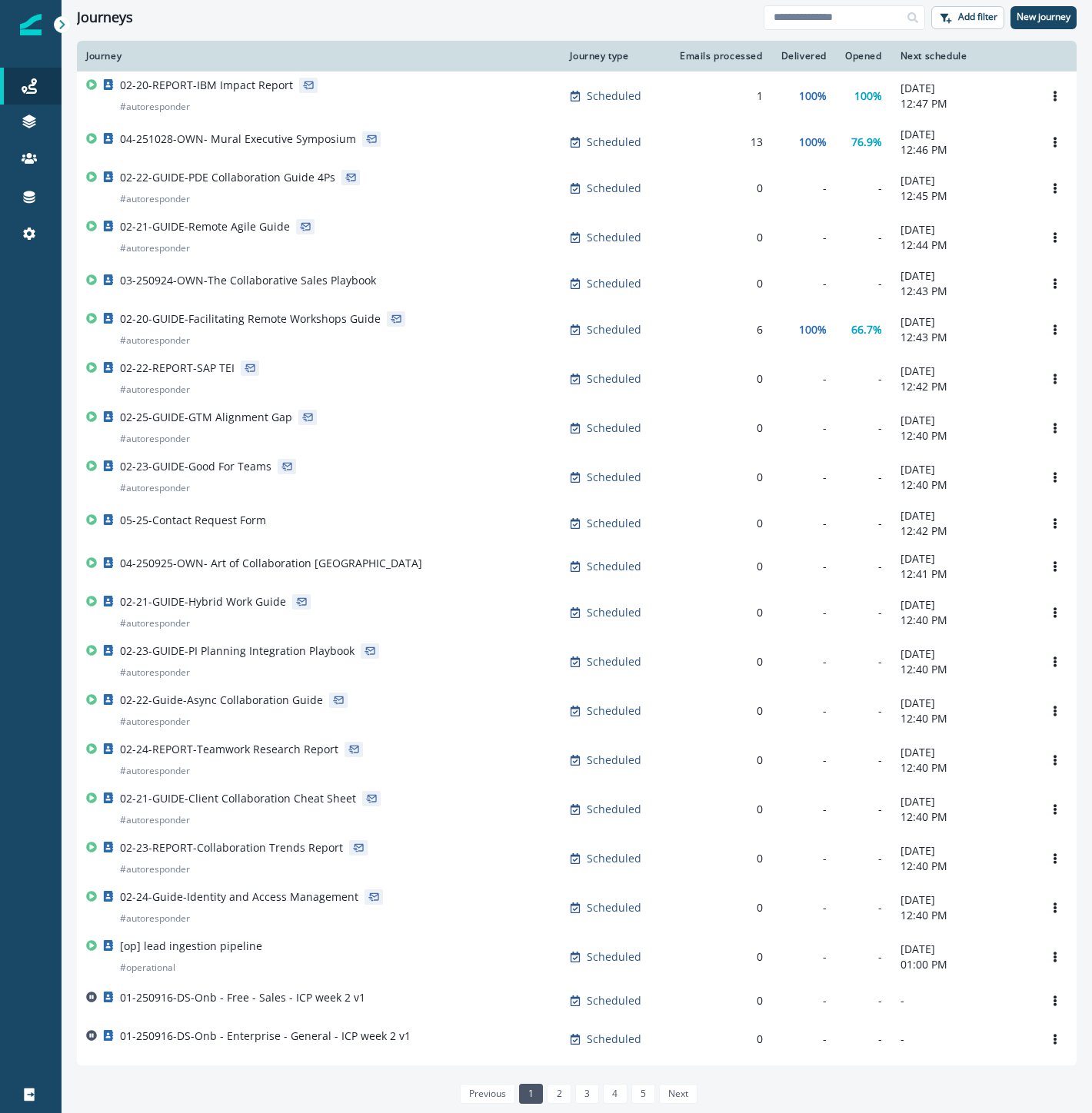 This screenshot has width=1092, height=1113. Describe the element at coordinates (1044, 18) in the screenshot. I see `button: New journey` at that location.